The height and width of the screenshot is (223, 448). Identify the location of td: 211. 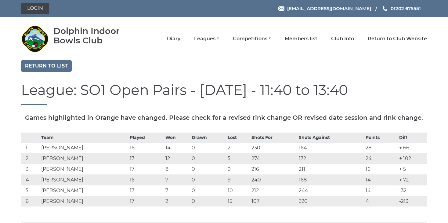
(330, 169).